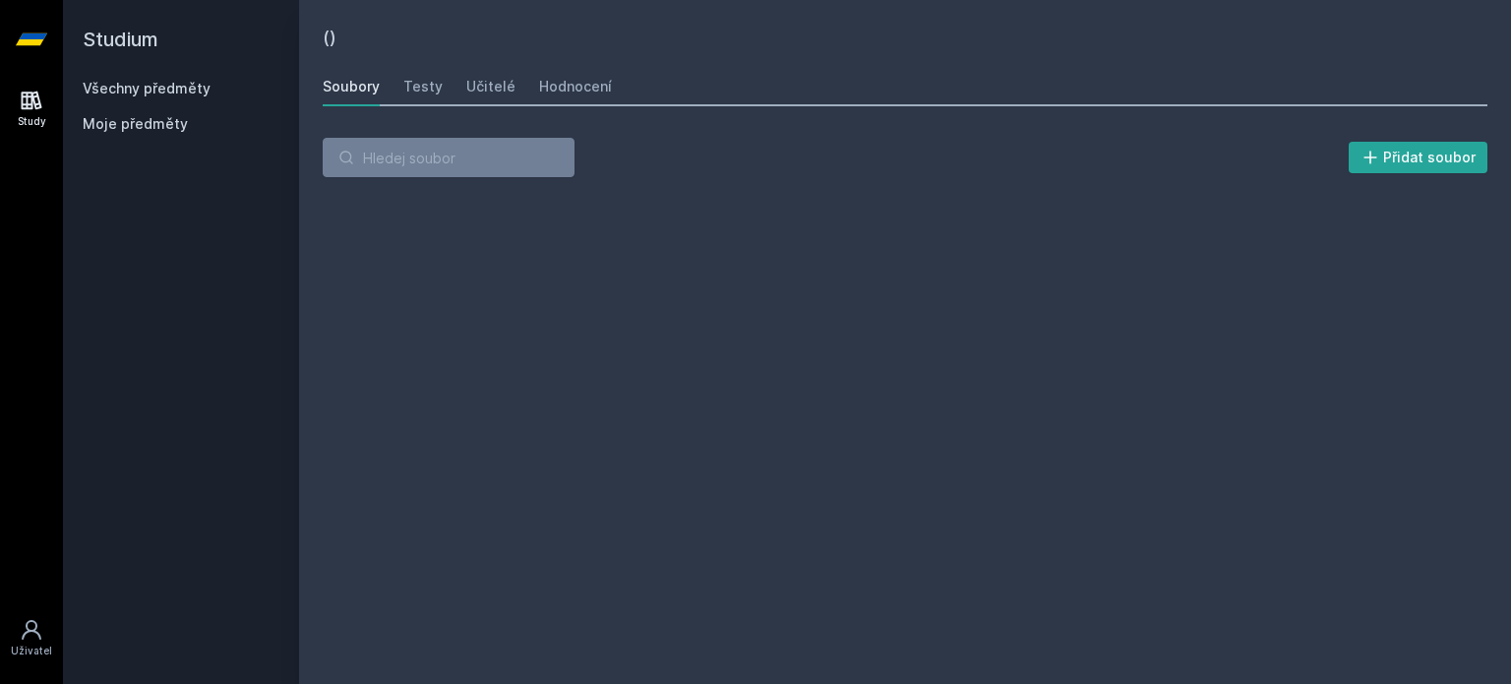 The image size is (1511, 684). What do you see at coordinates (423, 87) in the screenshot?
I see `a: Testy` at bounding box center [423, 87].